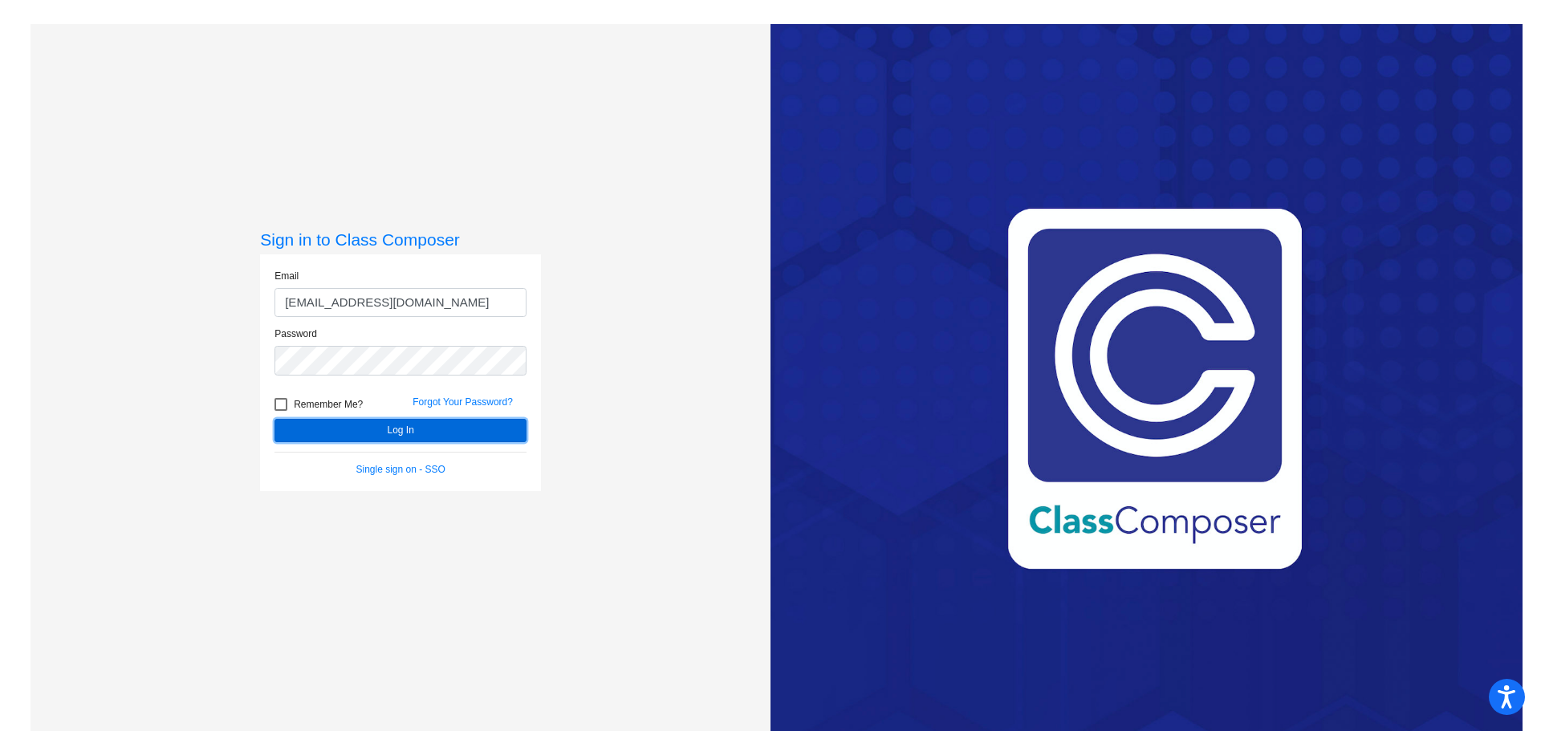 Image resolution: width=1541 pixels, height=731 pixels. What do you see at coordinates (400, 469) in the screenshot?
I see `a: Single sign on - SSO` at bounding box center [400, 469].